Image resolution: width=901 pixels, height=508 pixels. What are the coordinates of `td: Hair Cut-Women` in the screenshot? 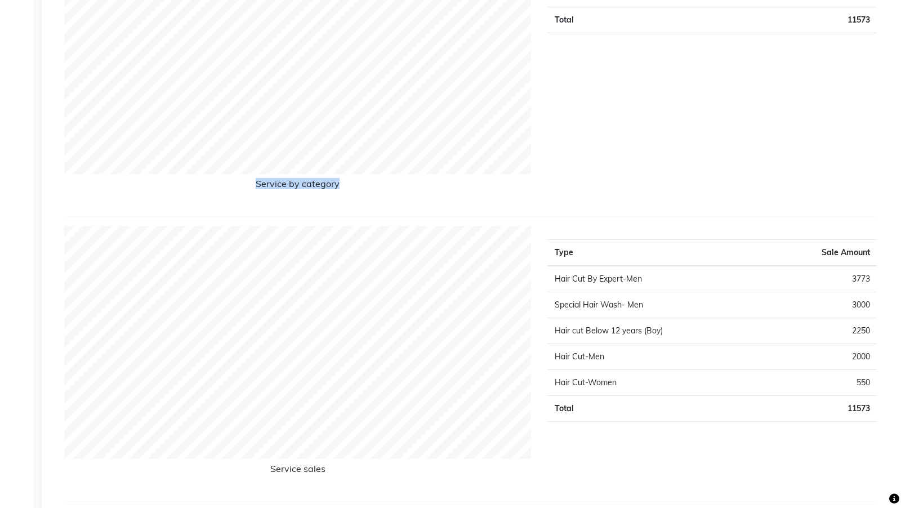 It's located at (657, 383).